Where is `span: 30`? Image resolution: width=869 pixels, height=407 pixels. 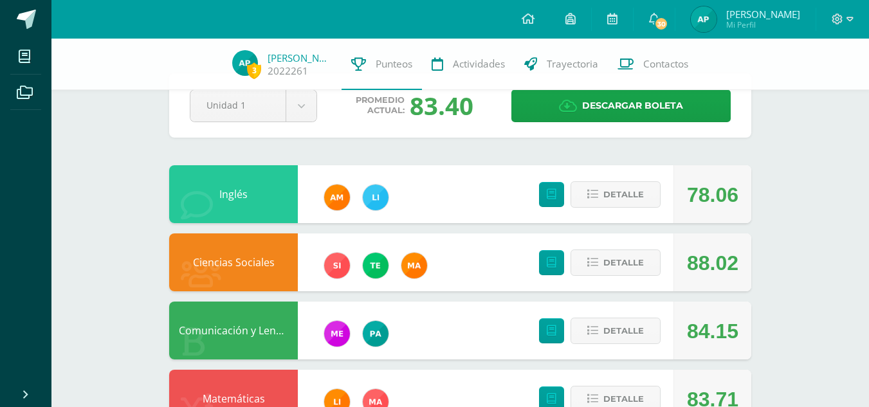
span: 30 is located at coordinates (661, 24).